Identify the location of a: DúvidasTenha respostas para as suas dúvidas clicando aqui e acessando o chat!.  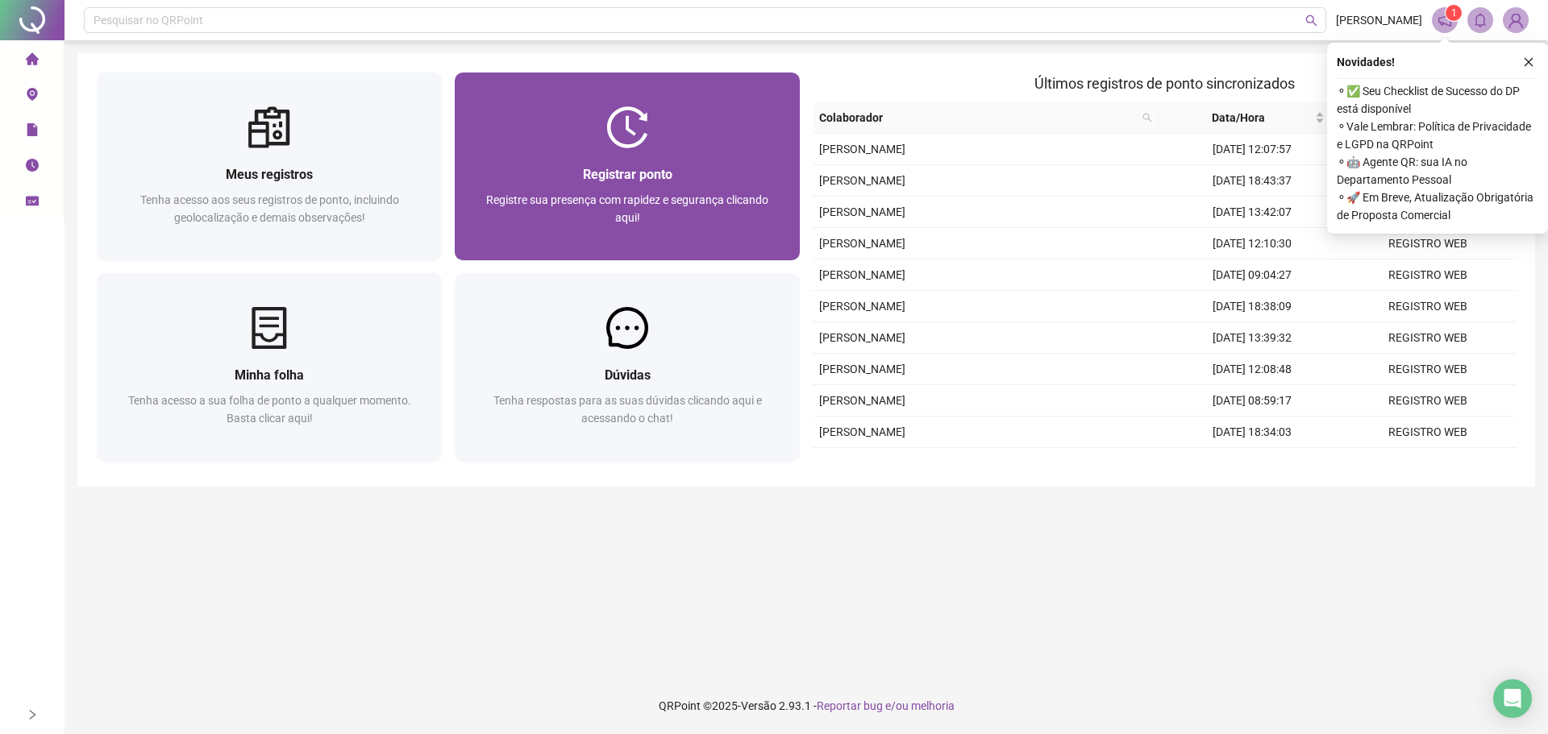
(627, 367).